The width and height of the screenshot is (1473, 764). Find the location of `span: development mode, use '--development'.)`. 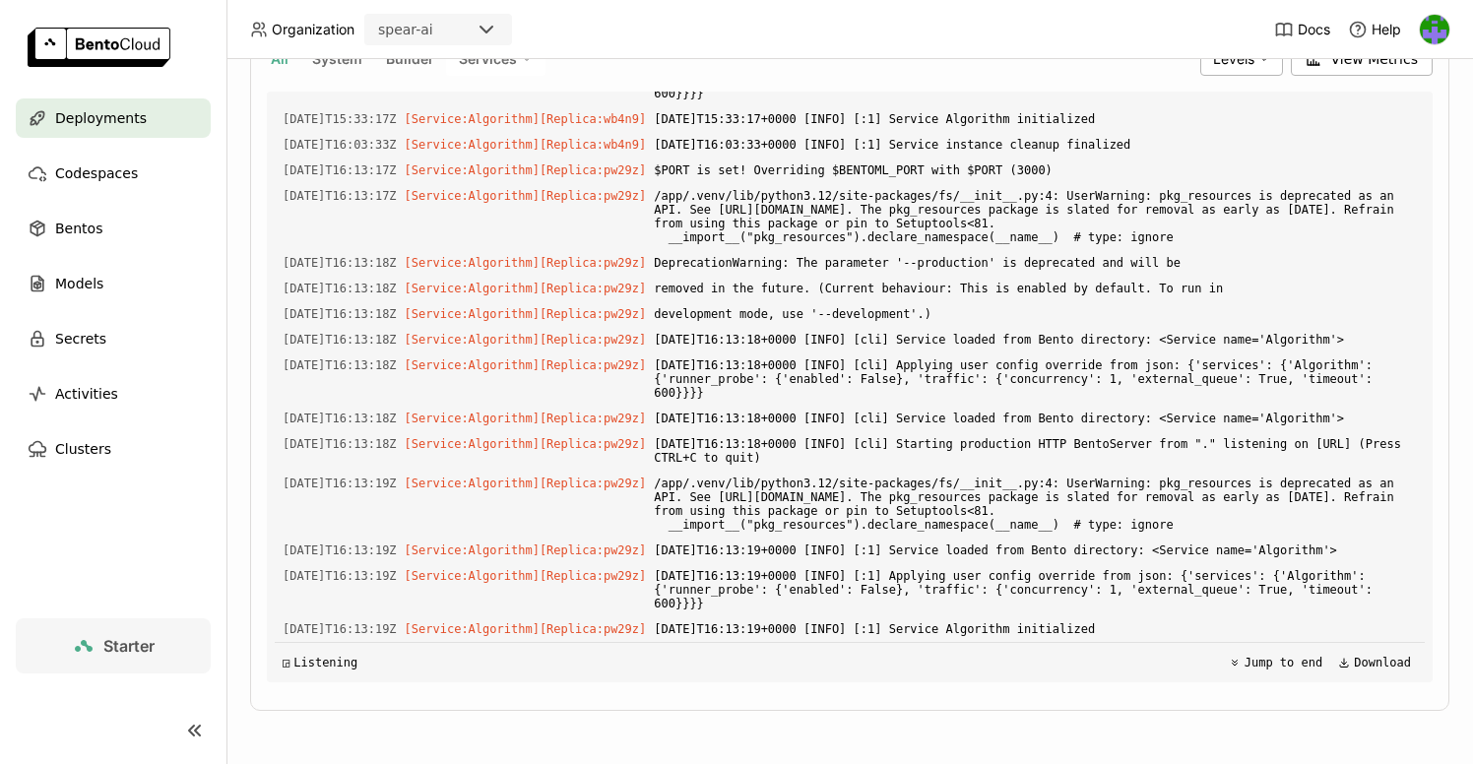

span: development mode, use '--development'.) is located at coordinates (1035, 314).